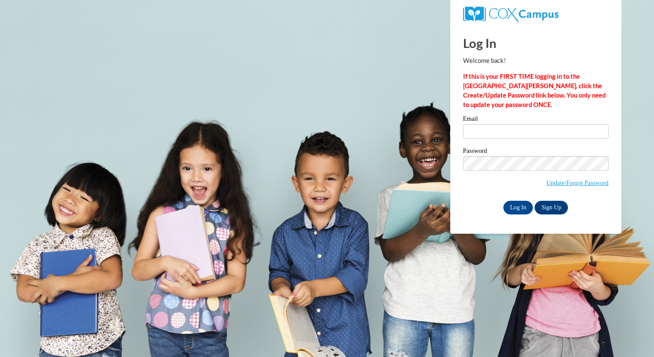 The image size is (654, 357). Describe the element at coordinates (551, 208) in the screenshot. I see `a: Sign Up` at that location.